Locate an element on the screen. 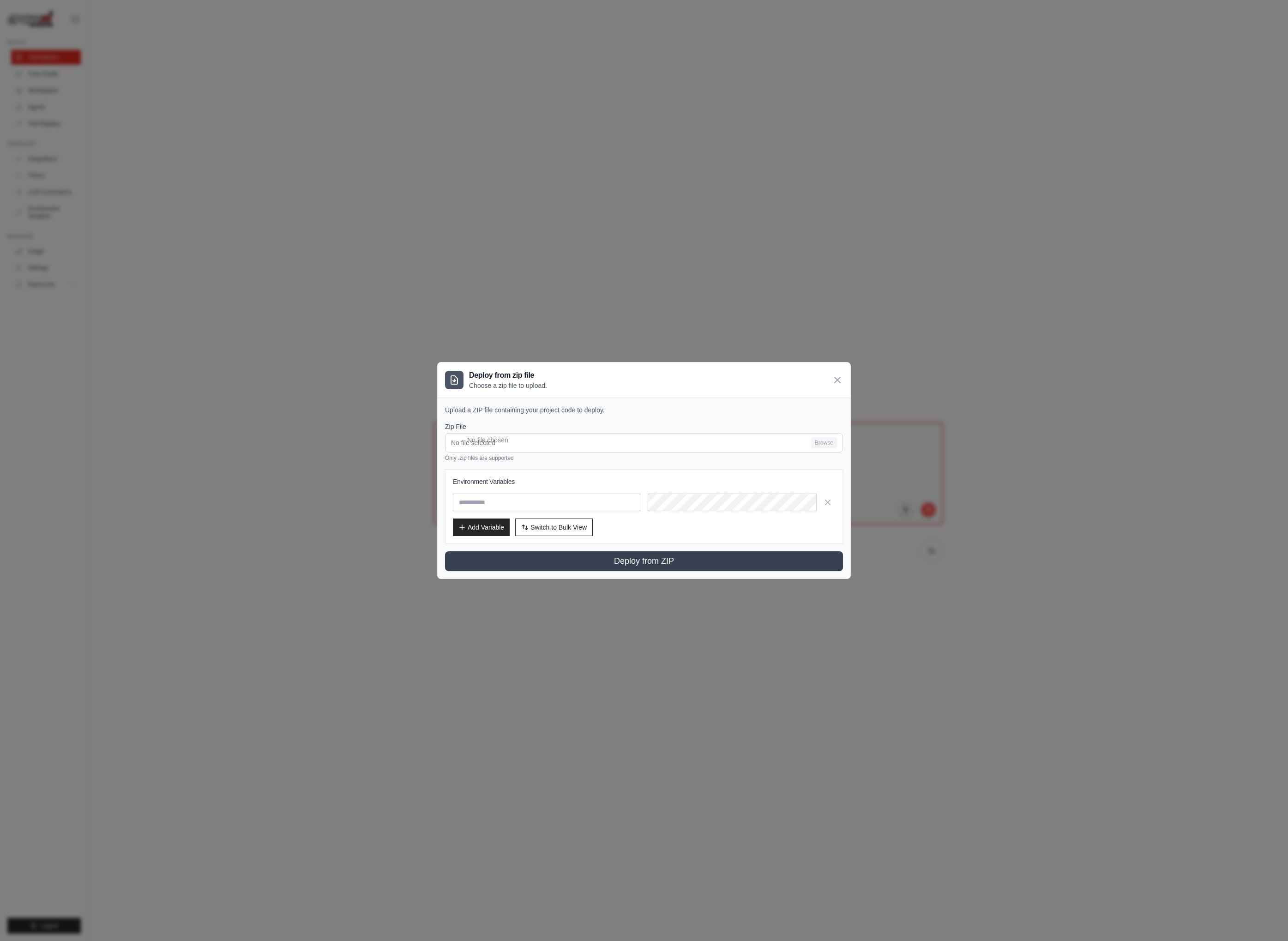 The image size is (1288, 941). h3: Environment Variables is located at coordinates (644, 481).